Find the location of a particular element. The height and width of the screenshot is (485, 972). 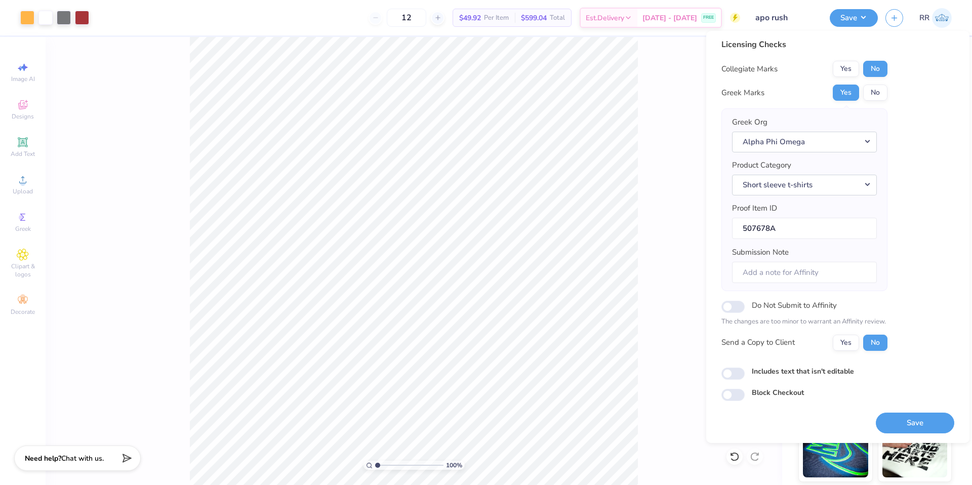

span: Designs is located at coordinates (23, 116).